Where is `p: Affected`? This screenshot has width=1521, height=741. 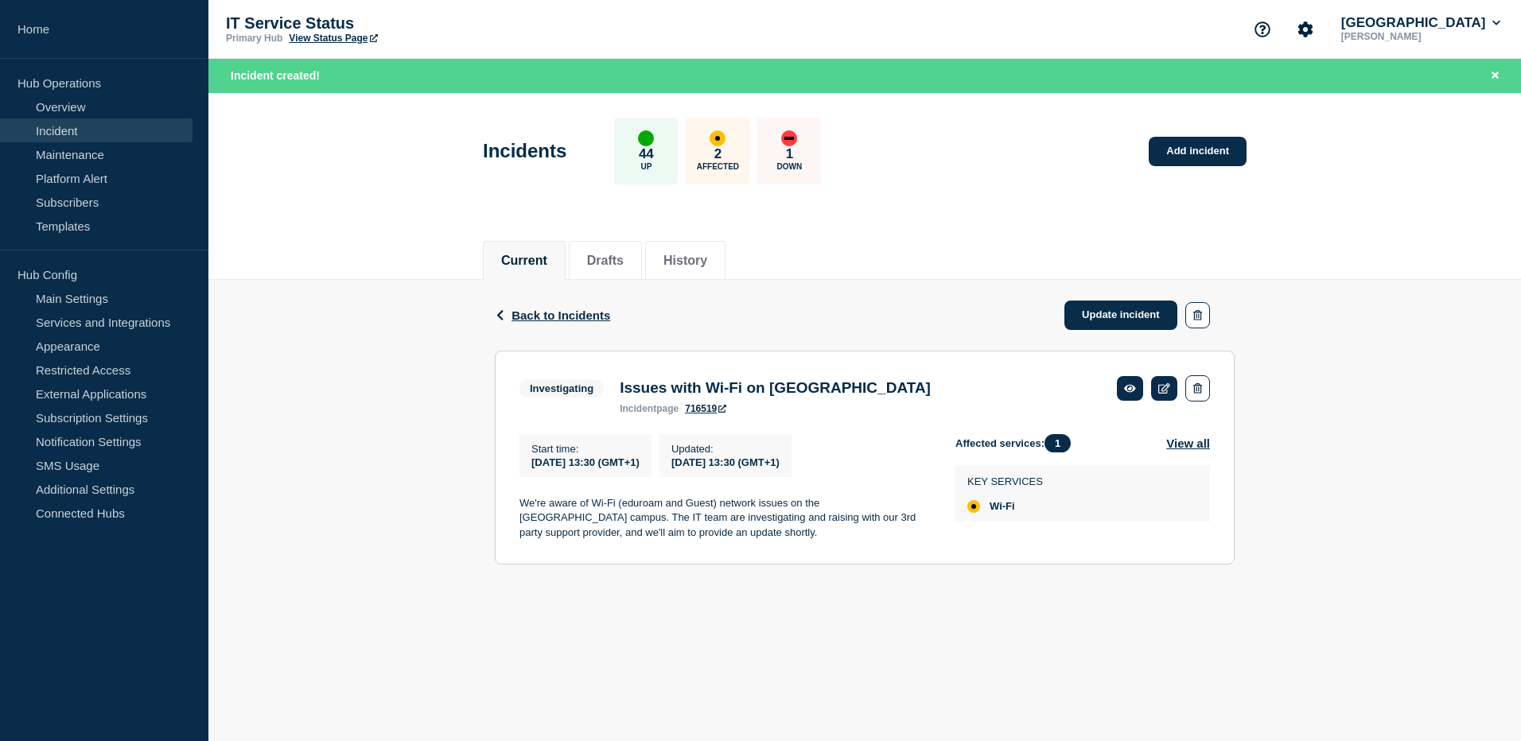
p: Affected is located at coordinates (718, 166).